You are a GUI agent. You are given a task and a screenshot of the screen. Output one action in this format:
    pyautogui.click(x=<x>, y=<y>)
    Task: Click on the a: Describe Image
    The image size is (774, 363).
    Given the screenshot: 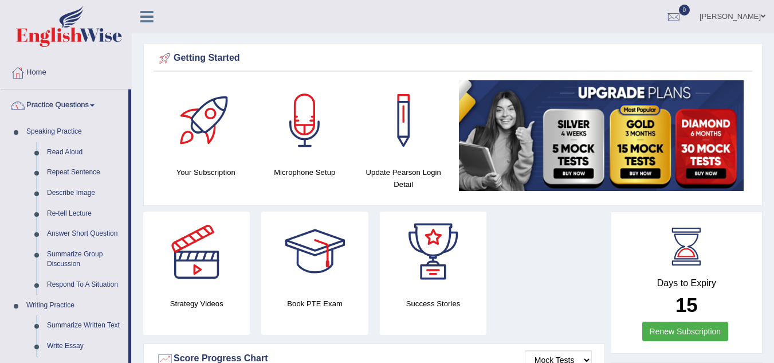 What is the action you would take?
    pyautogui.click(x=85, y=193)
    